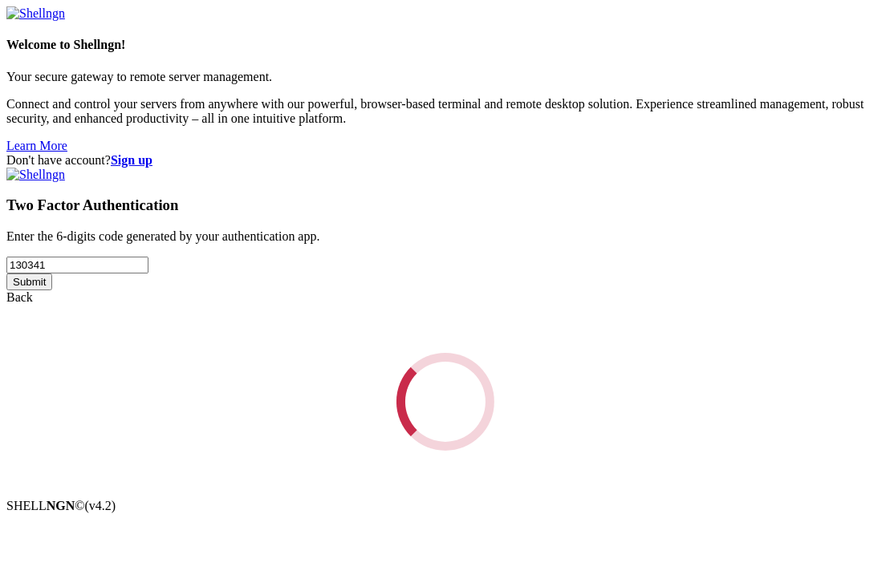  I want to click on b: NGN, so click(61, 505).